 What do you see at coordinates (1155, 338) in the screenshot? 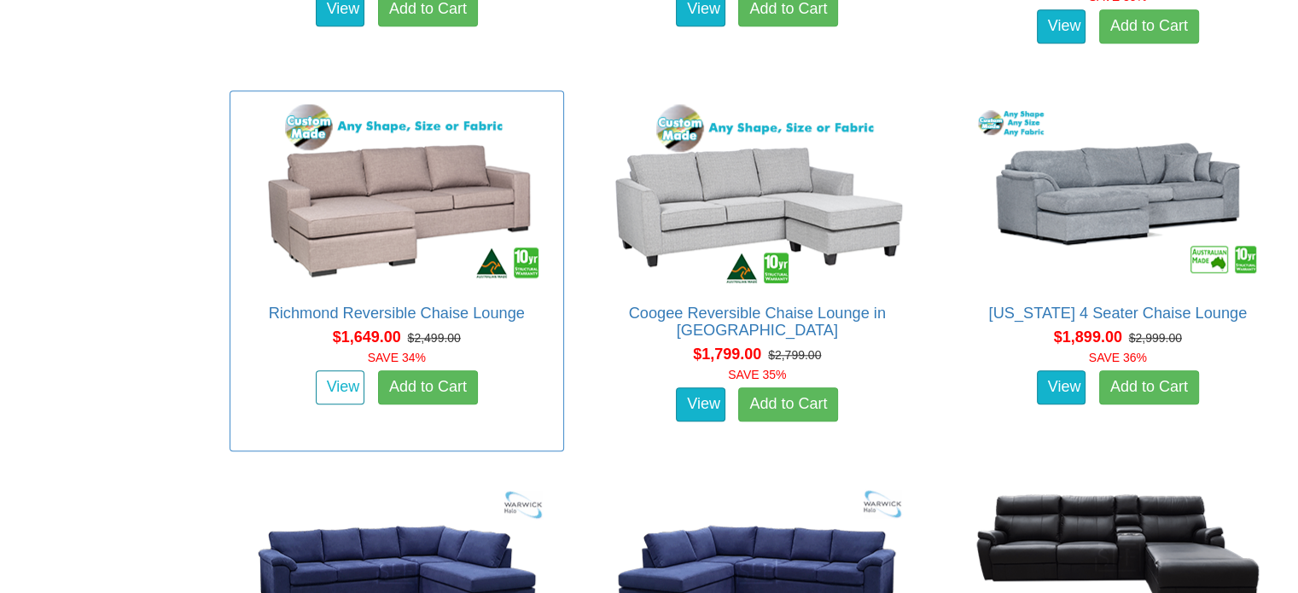
I see `del: $2,999.00` at bounding box center [1155, 338].